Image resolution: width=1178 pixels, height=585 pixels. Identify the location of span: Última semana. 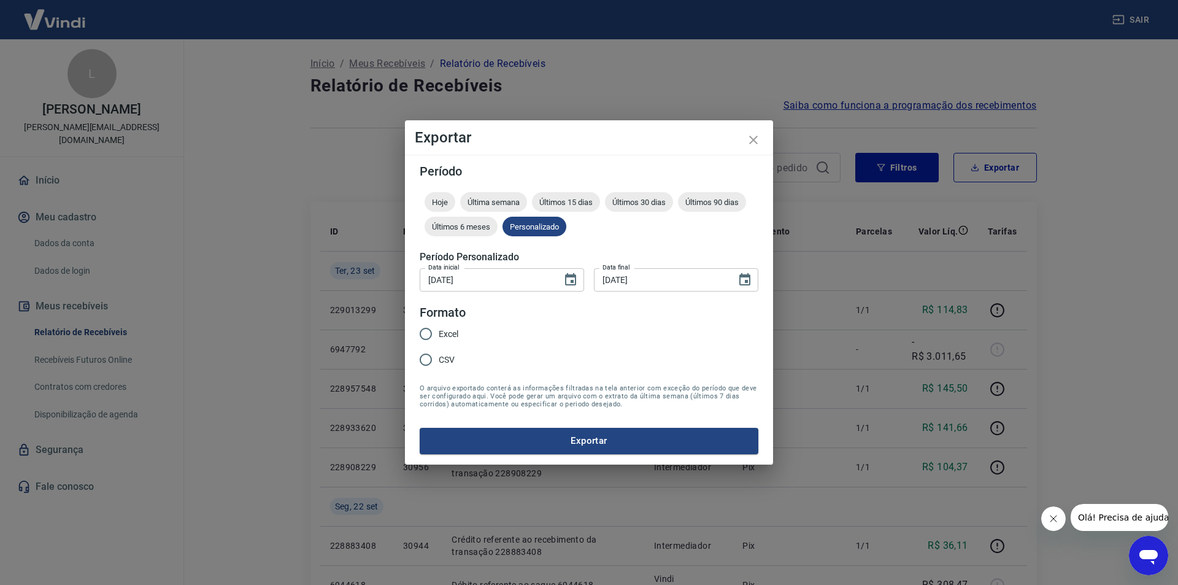
(493, 202).